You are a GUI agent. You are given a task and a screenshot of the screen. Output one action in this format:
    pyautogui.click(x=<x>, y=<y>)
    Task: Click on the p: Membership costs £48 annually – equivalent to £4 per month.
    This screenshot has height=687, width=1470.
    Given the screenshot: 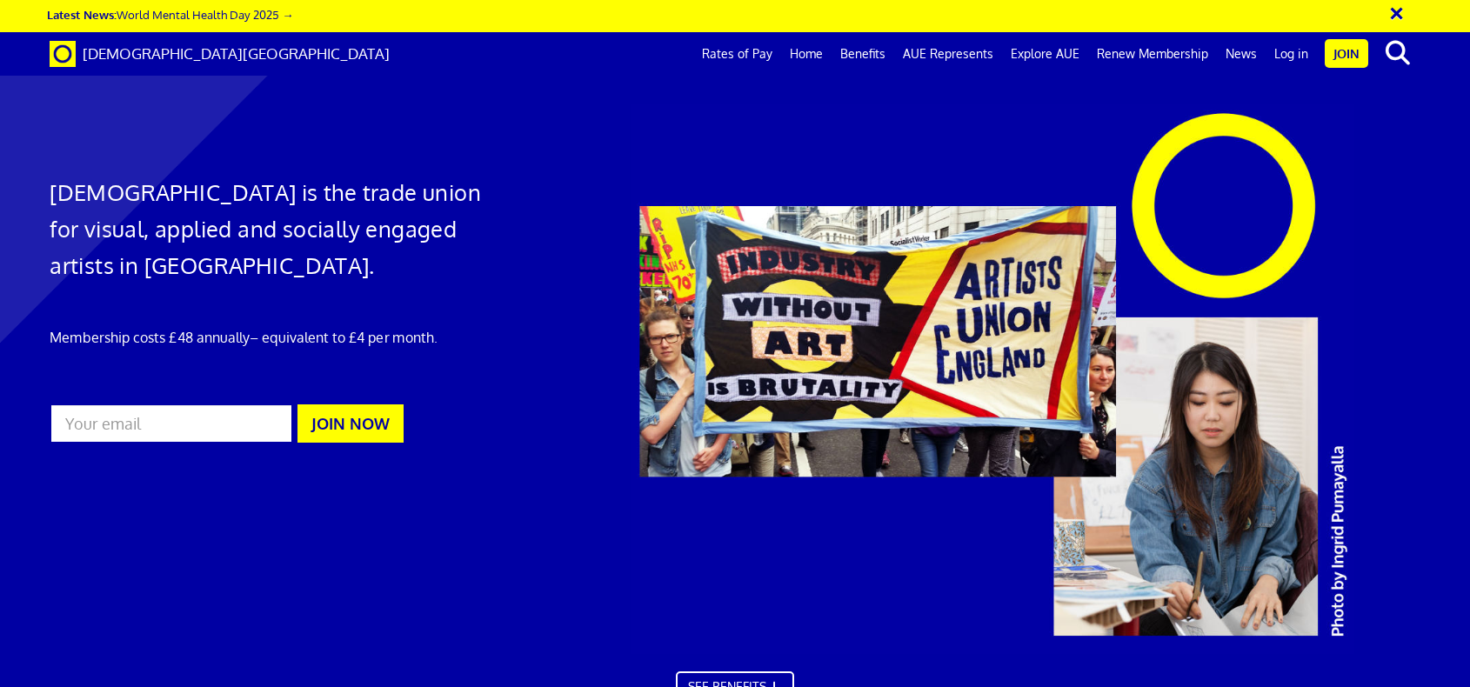 What is the action you would take?
    pyautogui.click(x=269, y=337)
    